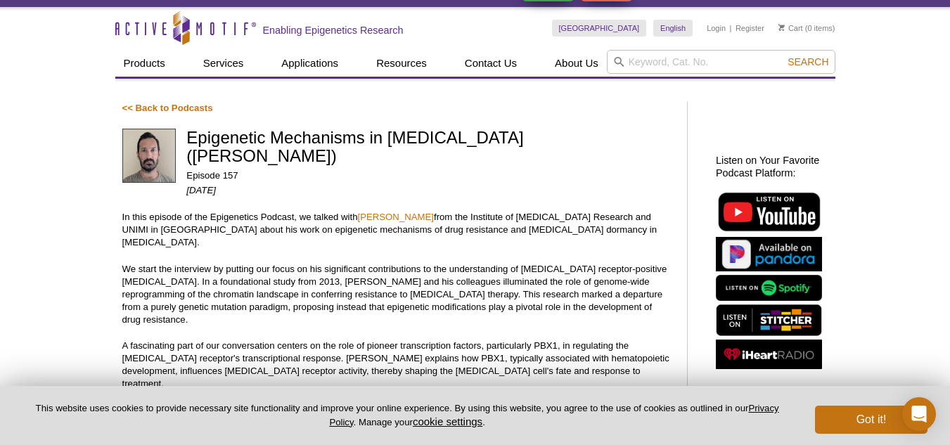 This screenshot has width=950, height=445. What do you see at coordinates (402, 63) in the screenshot?
I see `a: Resources` at bounding box center [402, 63].